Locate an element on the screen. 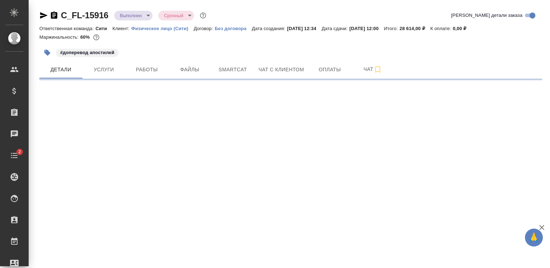 The height and width of the screenshot is (268, 550). span: Оплаты is located at coordinates (330, 69).